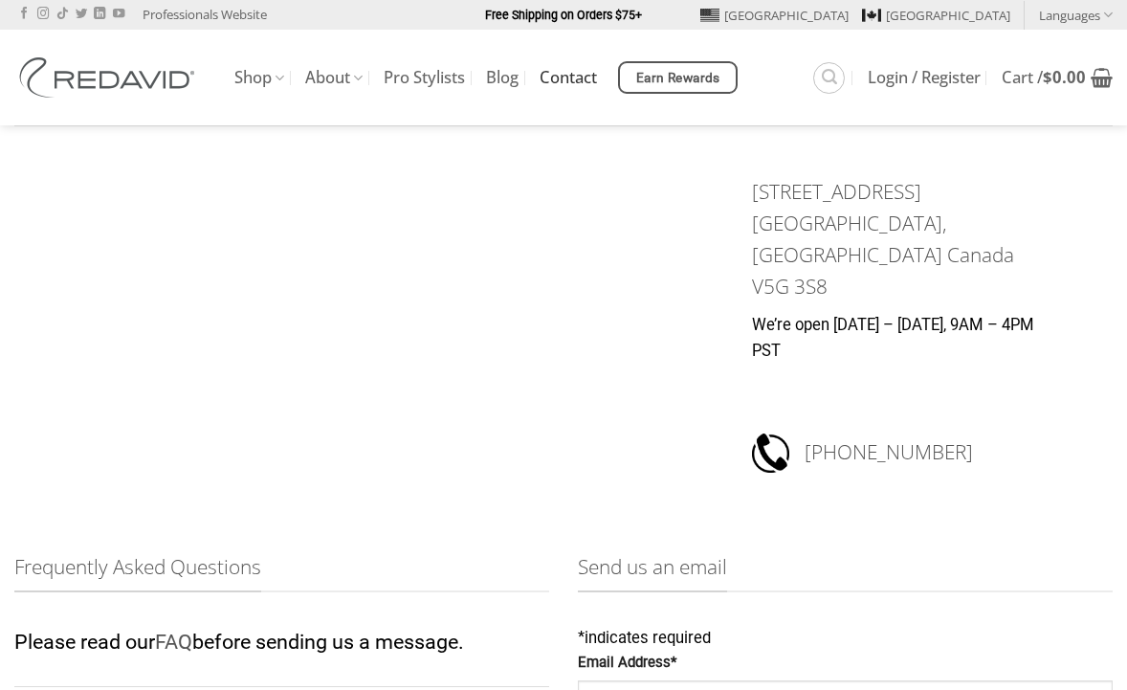  Describe the element at coordinates (173, 641) in the screenshot. I see `a: FAQ` at that location.